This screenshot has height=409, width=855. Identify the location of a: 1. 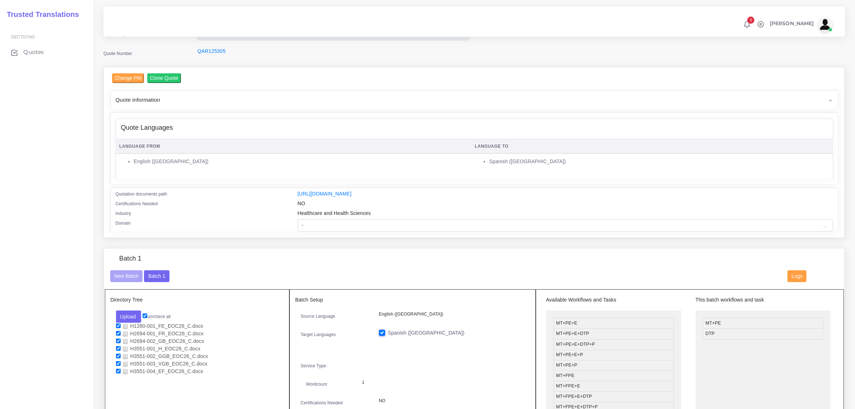
(747, 24).